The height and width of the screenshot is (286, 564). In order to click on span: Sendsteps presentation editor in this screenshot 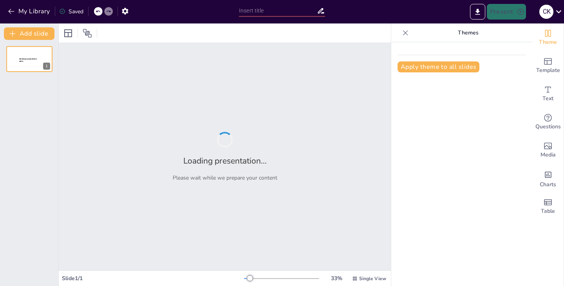, I will do `click(28, 60)`.